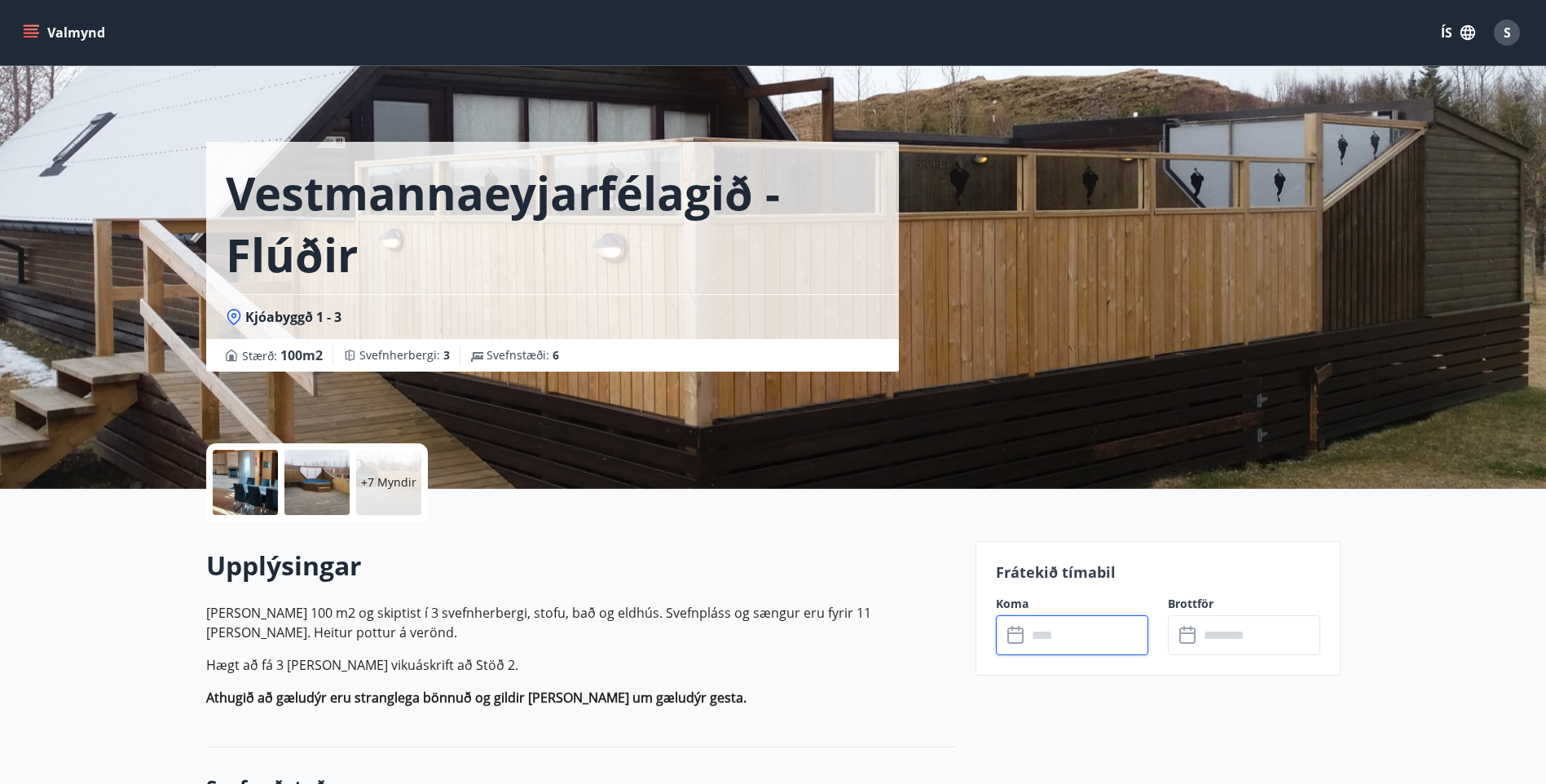  Describe the element at coordinates (556, 355) in the screenshot. I see `span: 6` at that location.